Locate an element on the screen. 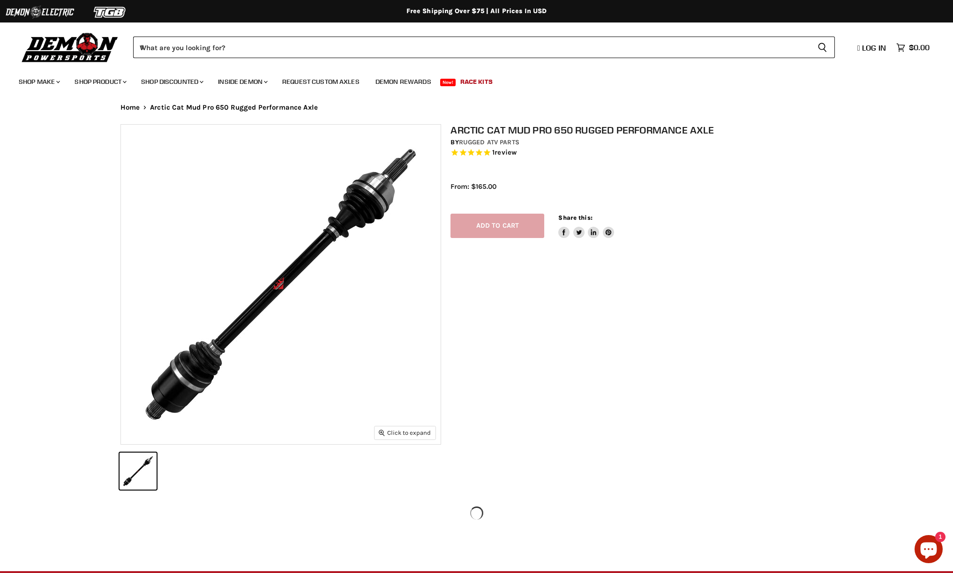  span: $0.00 is located at coordinates (919, 47).